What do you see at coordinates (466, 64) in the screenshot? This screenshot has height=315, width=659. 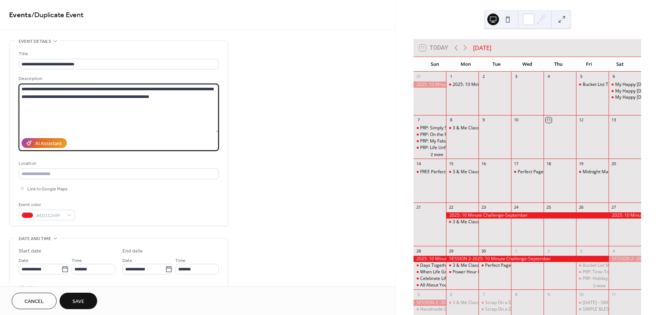 I see `div: Mon` at bounding box center [466, 64].